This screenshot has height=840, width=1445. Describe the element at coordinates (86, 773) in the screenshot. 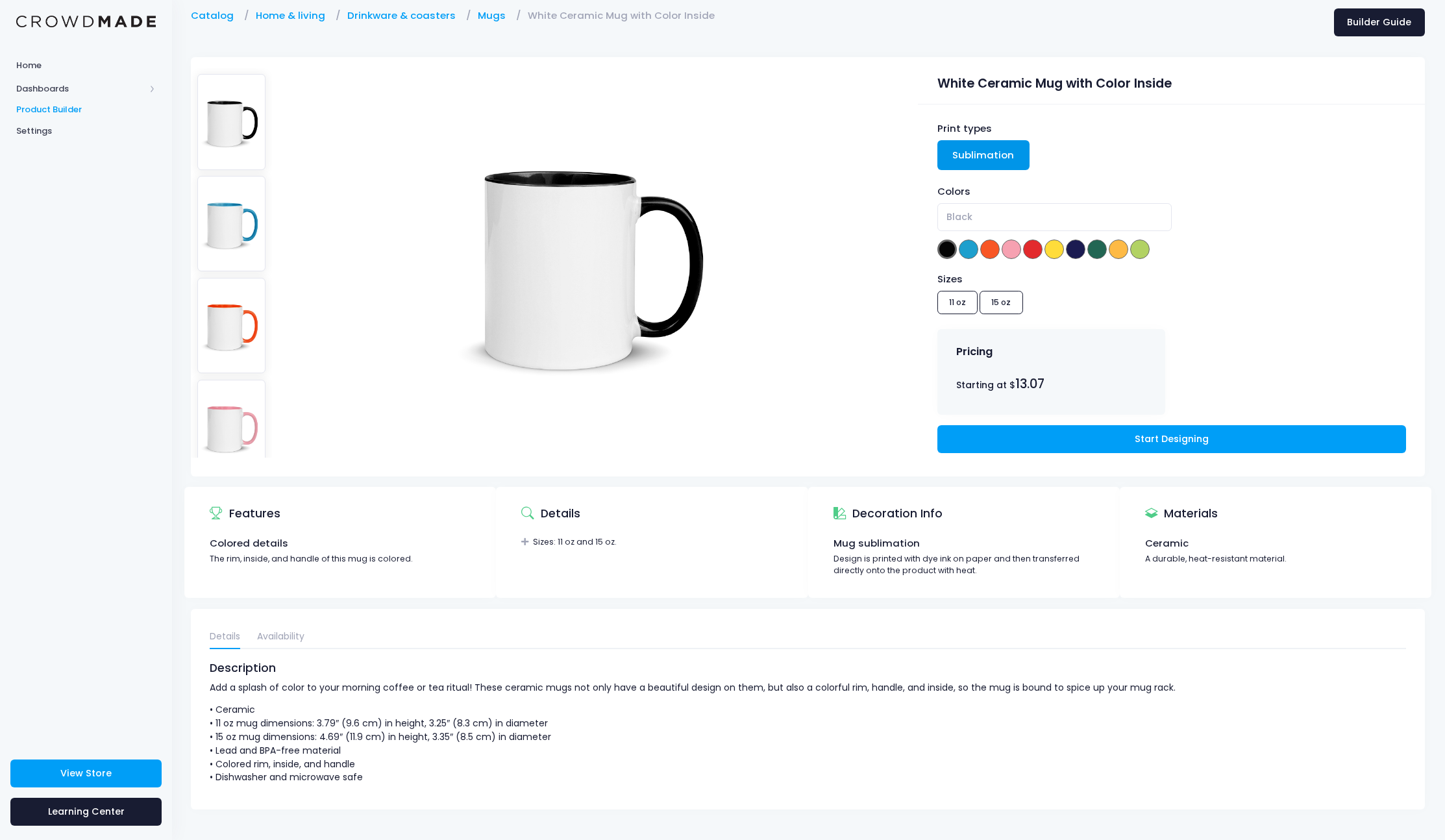

I see `span: View Store` at that location.